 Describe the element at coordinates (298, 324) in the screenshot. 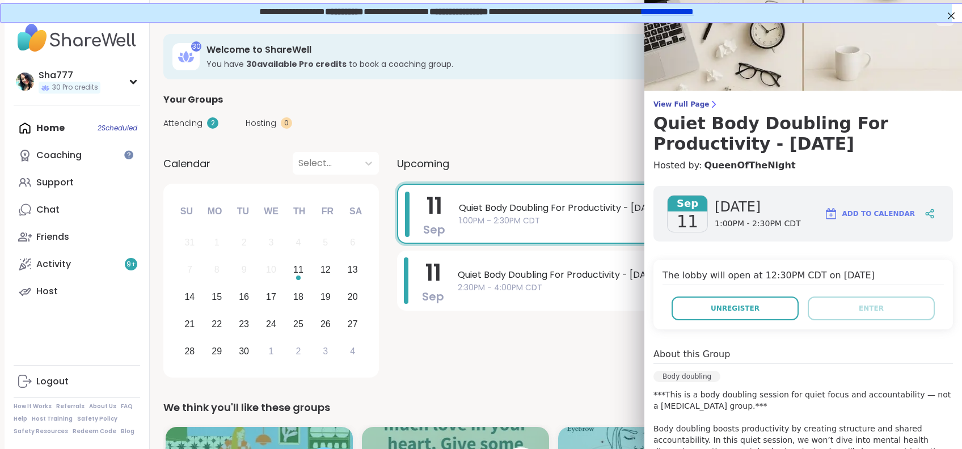

I see `div: Choose Thursday, September 25th, 2025` at that location.